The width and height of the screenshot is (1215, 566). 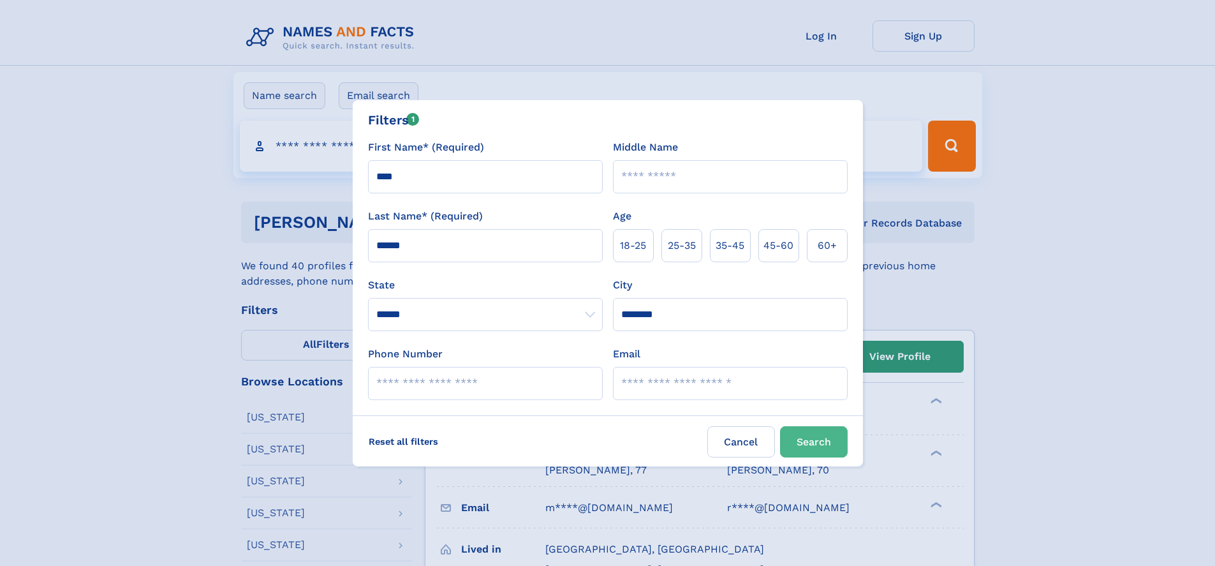 I want to click on span: 45‑60, so click(x=778, y=245).